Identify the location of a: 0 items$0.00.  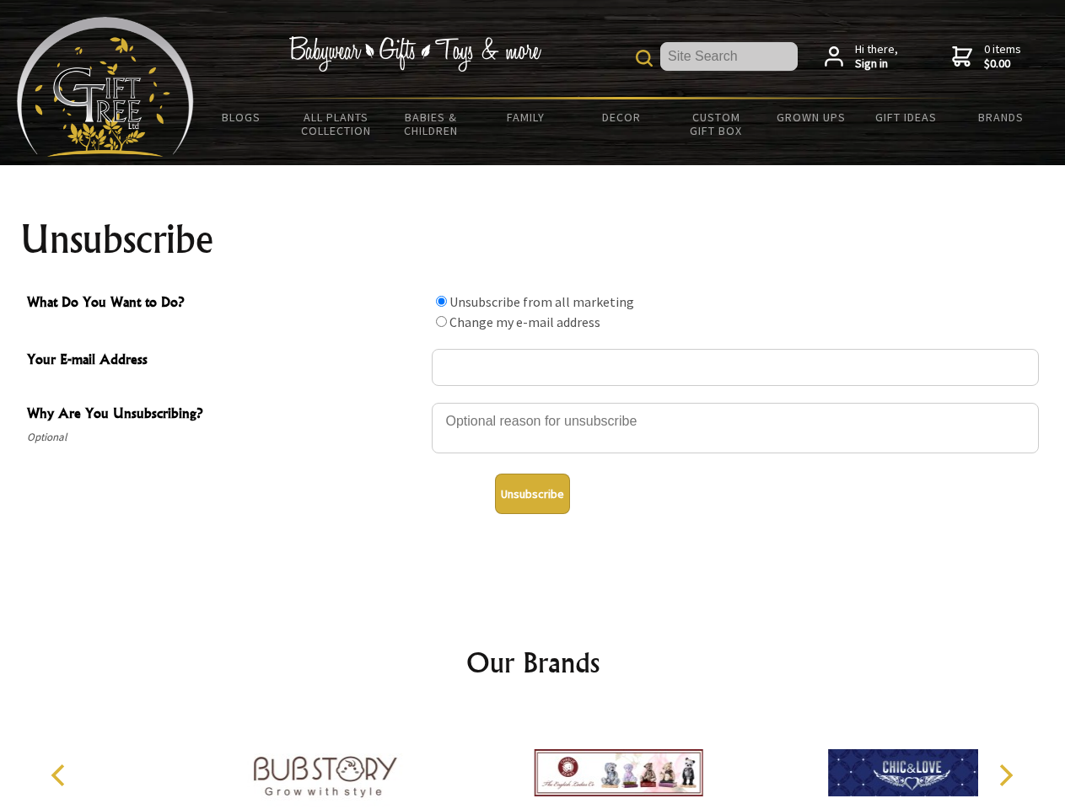
(986, 56).